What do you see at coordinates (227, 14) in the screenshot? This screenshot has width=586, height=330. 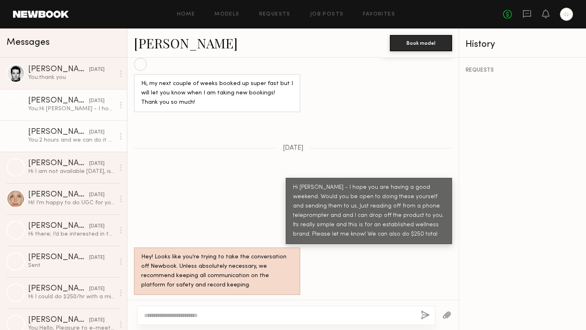 I see `a: Models` at bounding box center [227, 14].